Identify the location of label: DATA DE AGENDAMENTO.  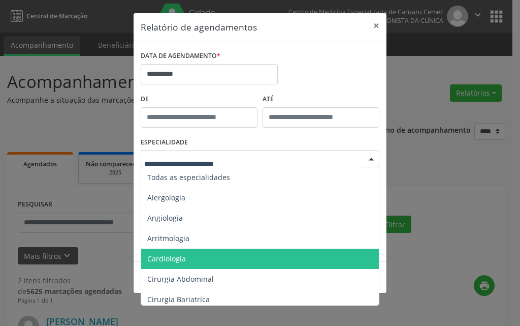
(180, 56).